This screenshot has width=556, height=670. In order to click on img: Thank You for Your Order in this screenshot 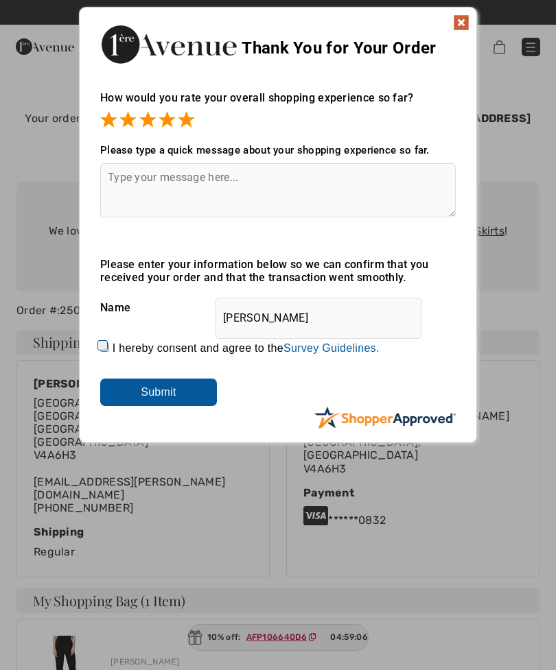, I will do `click(169, 44)`.